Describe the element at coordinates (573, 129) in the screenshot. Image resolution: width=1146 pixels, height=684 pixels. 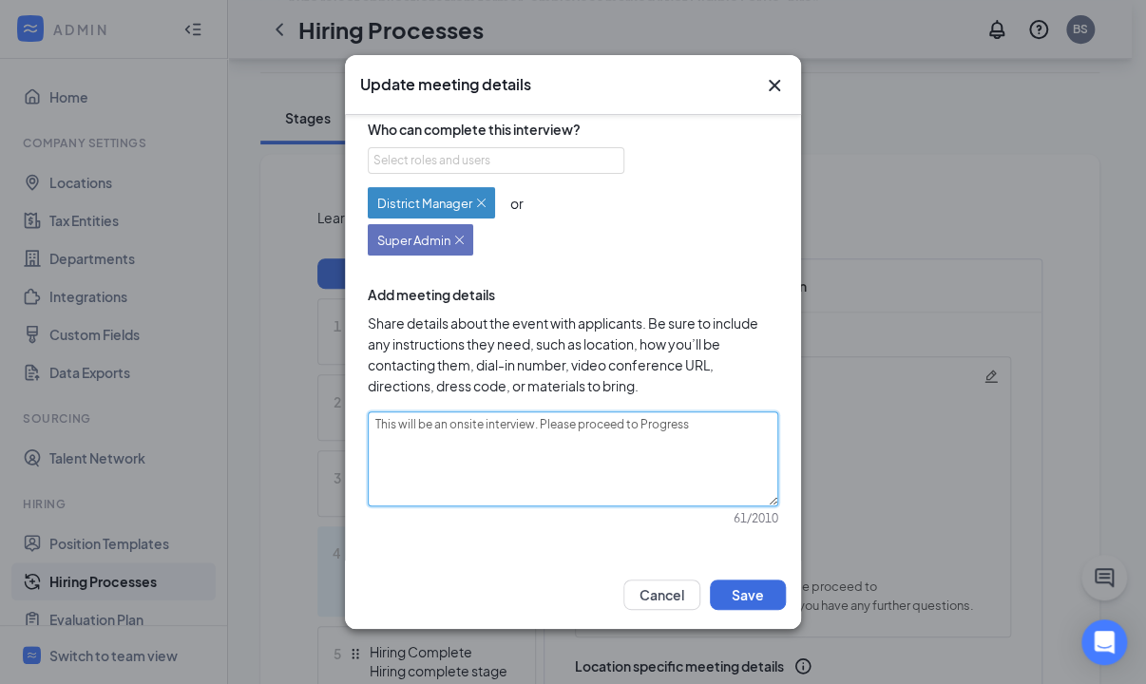
I see `span: Who can complete this interview?` at that location.